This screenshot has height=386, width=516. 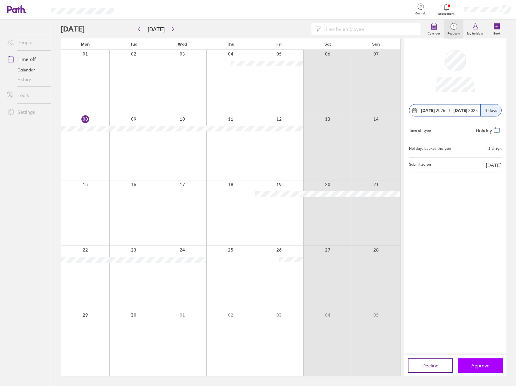 What do you see at coordinates (85, 44) in the screenshot?
I see `span: Mon` at bounding box center [85, 44].